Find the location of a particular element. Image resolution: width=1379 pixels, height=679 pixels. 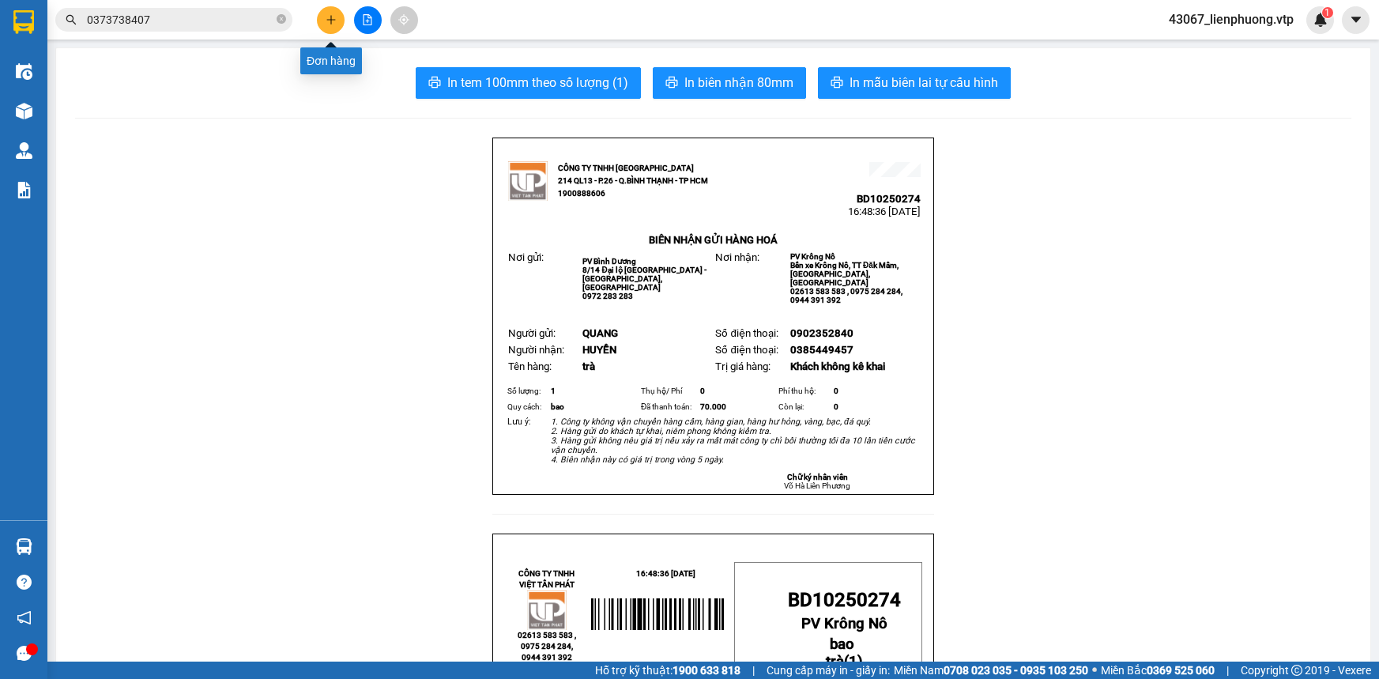

span: PV Bình Dương is located at coordinates (609, 261).